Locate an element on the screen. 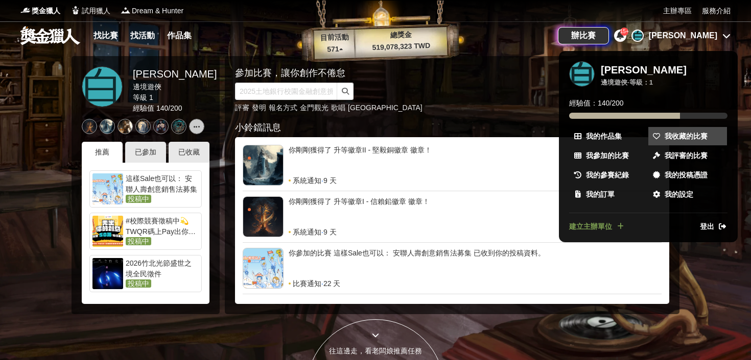 The image size is (751, 360). p: 目前活動 is located at coordinates (334, 38).